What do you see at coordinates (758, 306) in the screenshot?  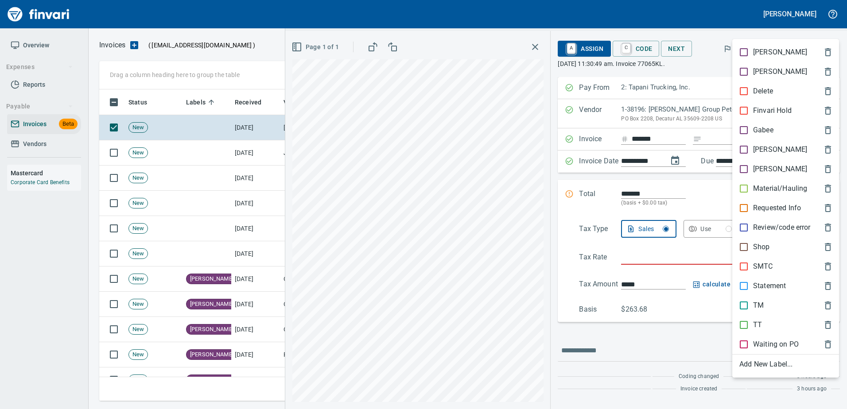 I see `p: TM` at bounding box center [758, 306].